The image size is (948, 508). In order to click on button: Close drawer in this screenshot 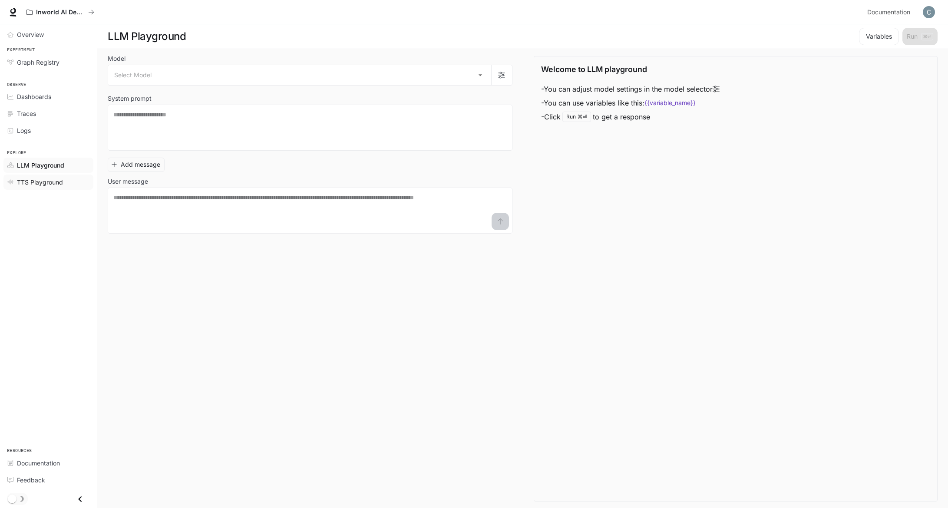, I will do `click(80, 499)`.